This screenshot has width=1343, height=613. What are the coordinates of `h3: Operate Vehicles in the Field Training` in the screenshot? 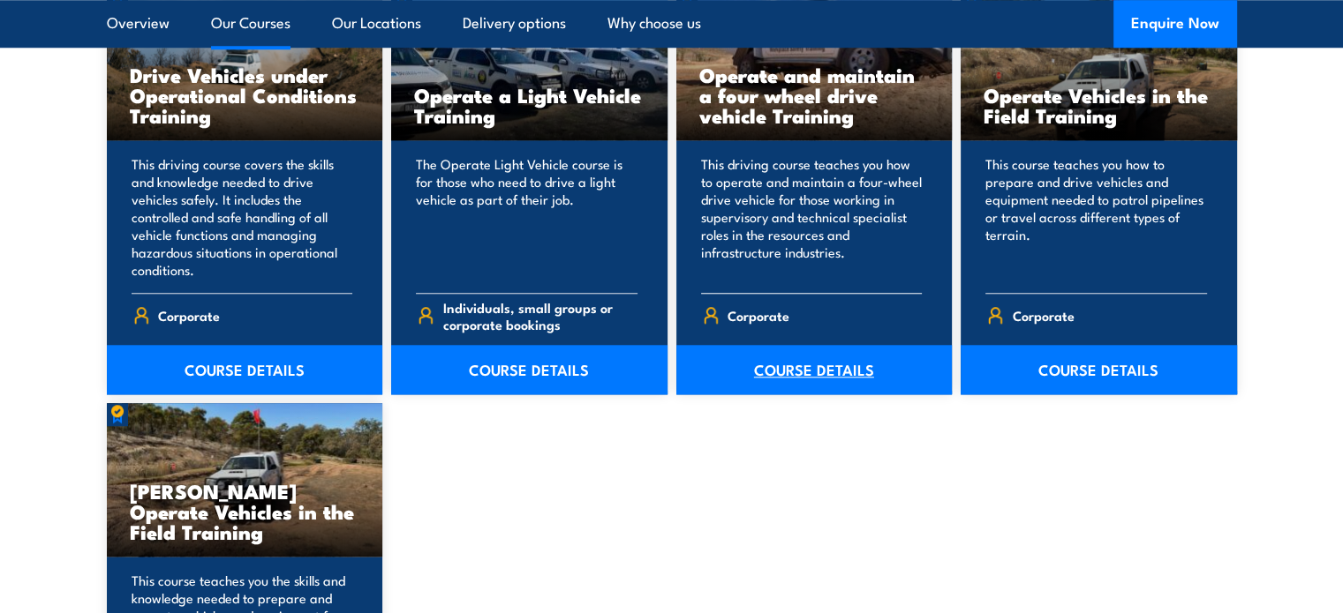 It's located at (1098, 105).